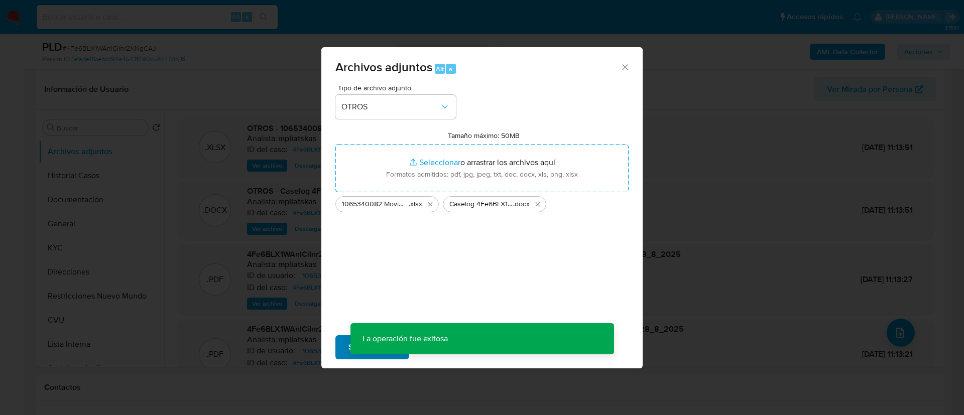 The height and width of the screenshot is (415, 964). What do you see at coordinates (481, 204) in the screenshot?
I see `span: Caselog 4Fe6BLX1WAnlCiInr2XNgCAJ_2025_08_19_15_16_17` at bounding box center [481, 204].